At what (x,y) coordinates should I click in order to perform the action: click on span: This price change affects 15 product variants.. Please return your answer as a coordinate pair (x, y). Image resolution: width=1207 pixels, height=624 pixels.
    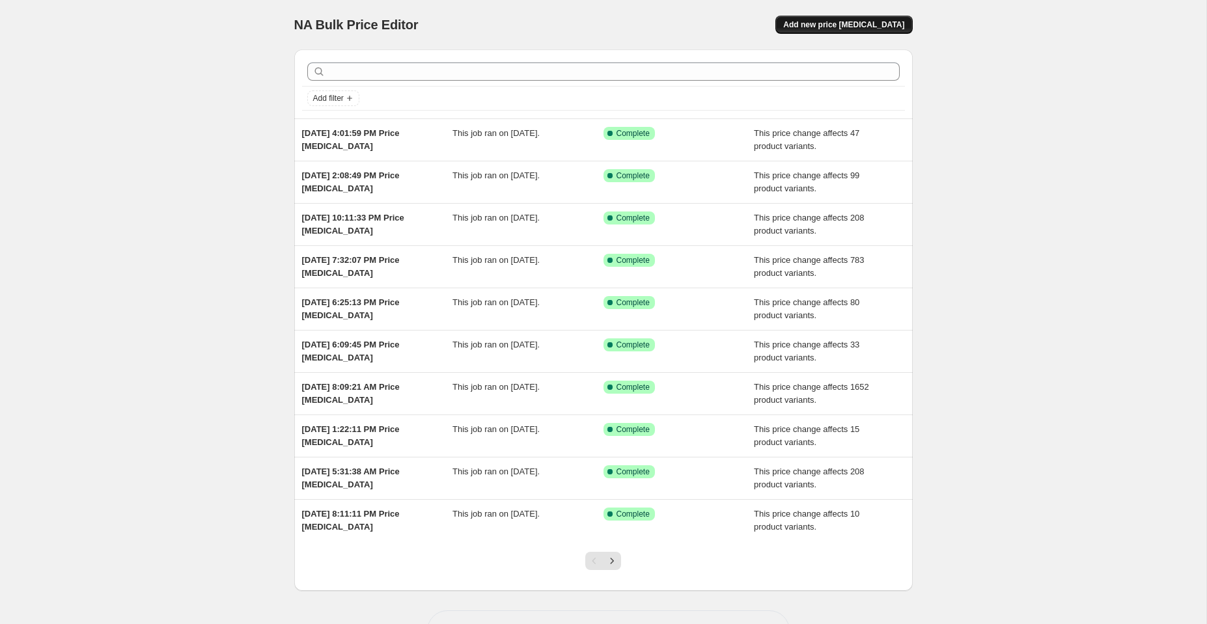
    Looking at the image, I should click on (807, 436).